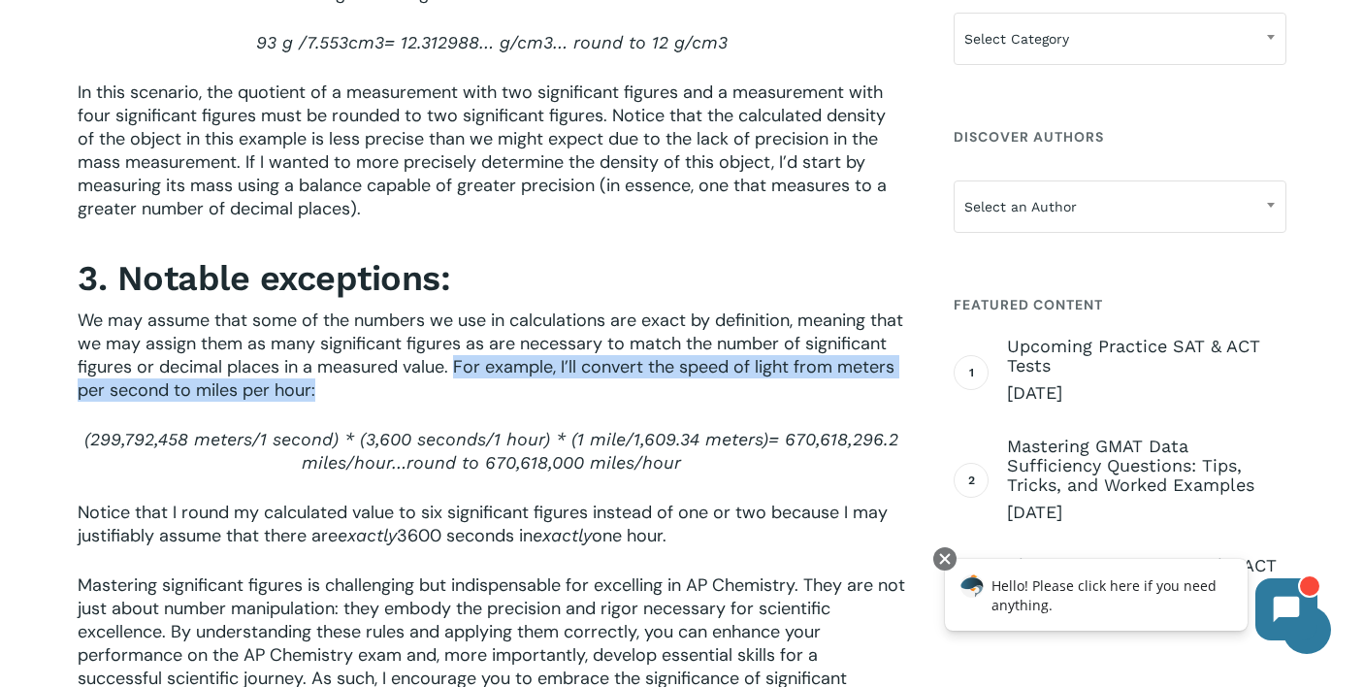 This screenshot has height=687, width=1364. I want to click on img: Avatar, so click(48, 43).